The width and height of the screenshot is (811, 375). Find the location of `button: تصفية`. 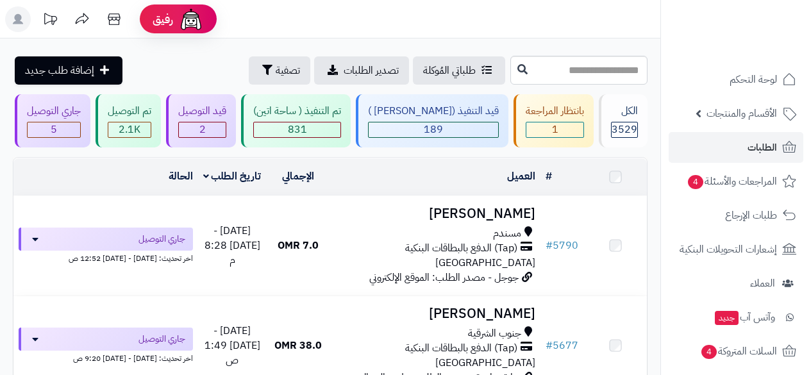

button: تصفية is located at coordinates (280, 71).